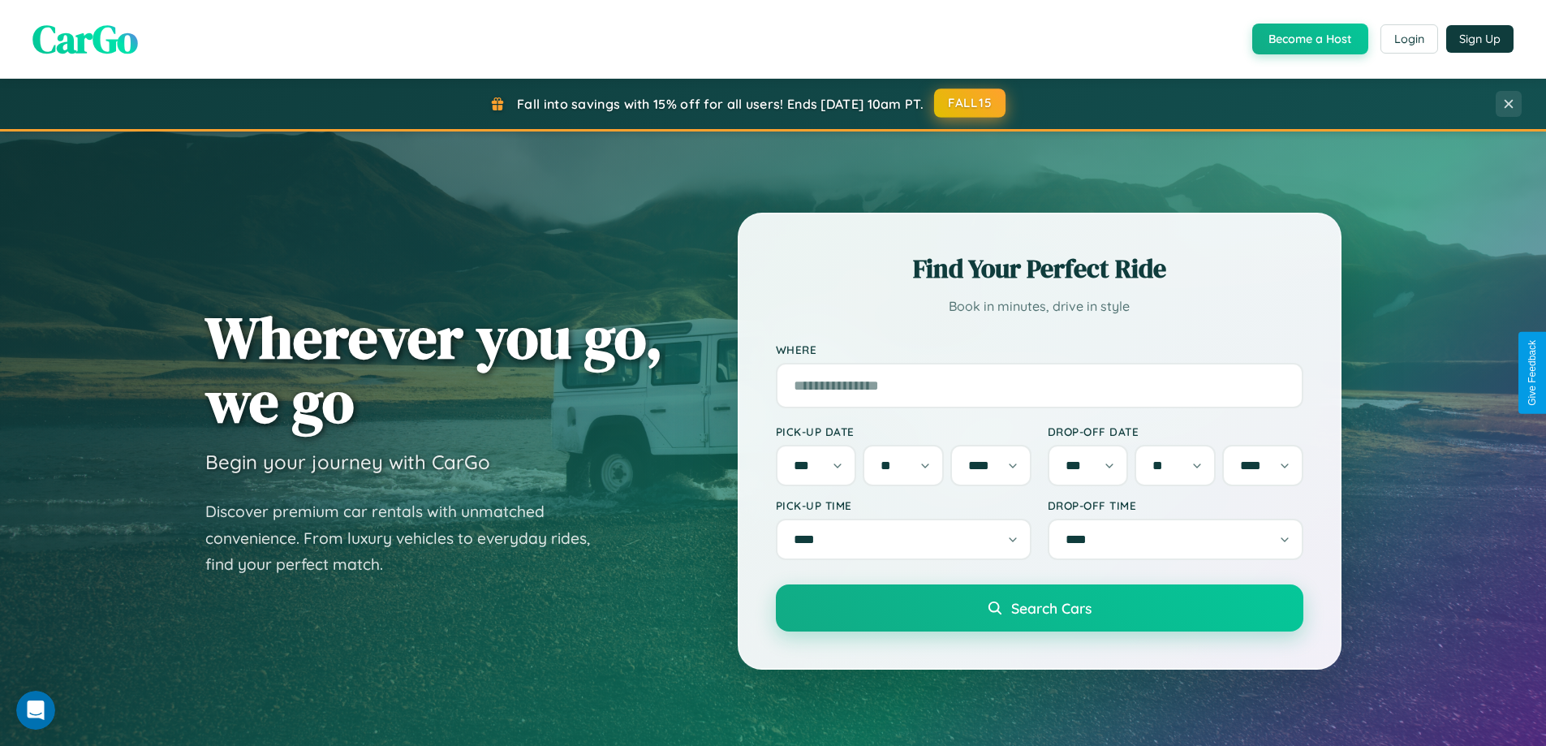 This screenshot has width=1546, height=746. I want to click on label: Drop-off Time, so click(1175, 505).